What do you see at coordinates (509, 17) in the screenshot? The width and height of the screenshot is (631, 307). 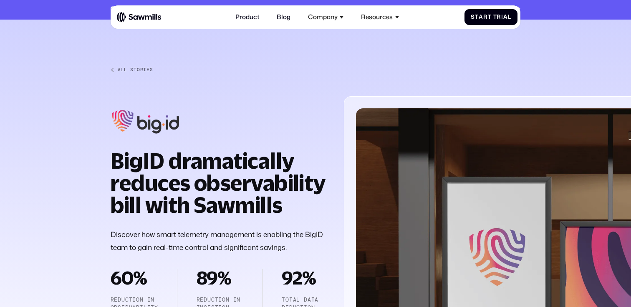 I see `span: l` at bounding box center [509, 17].